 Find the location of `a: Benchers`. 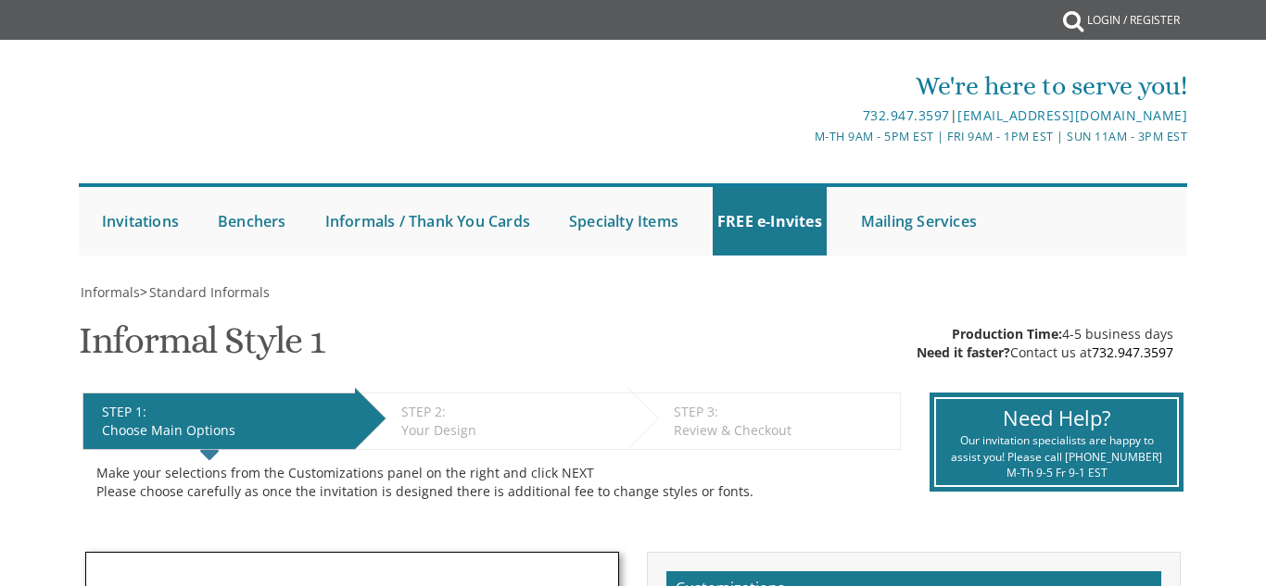

a: Benchers is located at coordinates (252, 221).